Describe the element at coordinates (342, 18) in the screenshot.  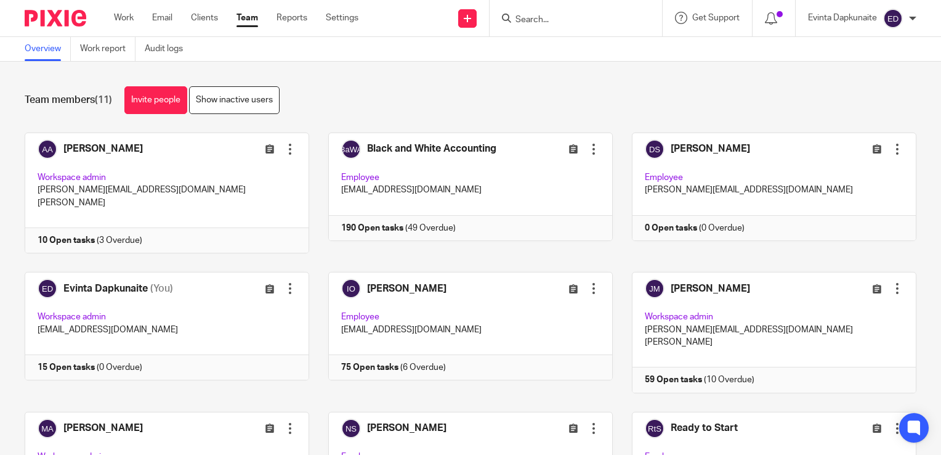
I see `a: Settings` at that location.